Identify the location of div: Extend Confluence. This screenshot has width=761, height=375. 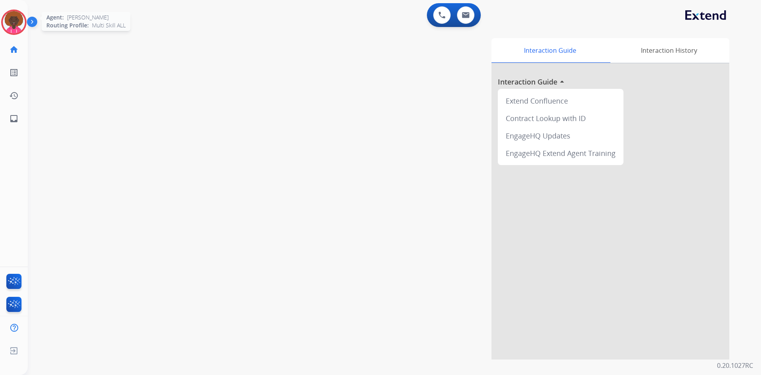
(561, 101).